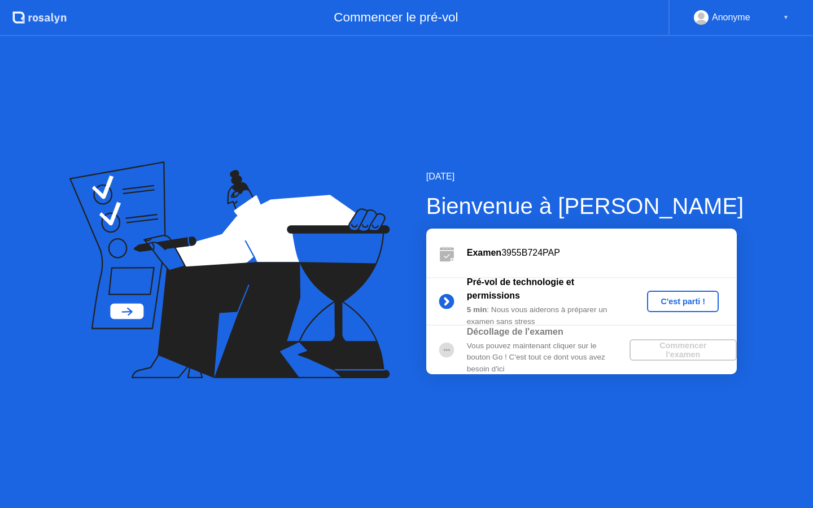 The image size is (813, 508). I want to click on button: Commencer l'examen, so click(683, 350).